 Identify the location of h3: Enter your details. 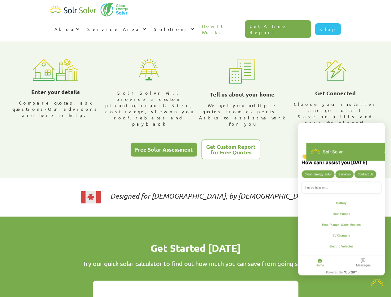
(55, 92).